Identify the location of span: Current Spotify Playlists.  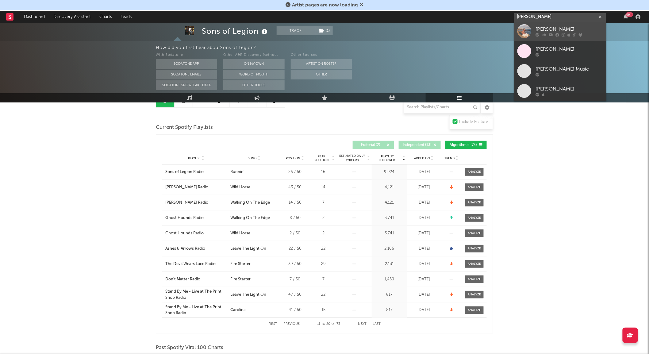
(184, 128).